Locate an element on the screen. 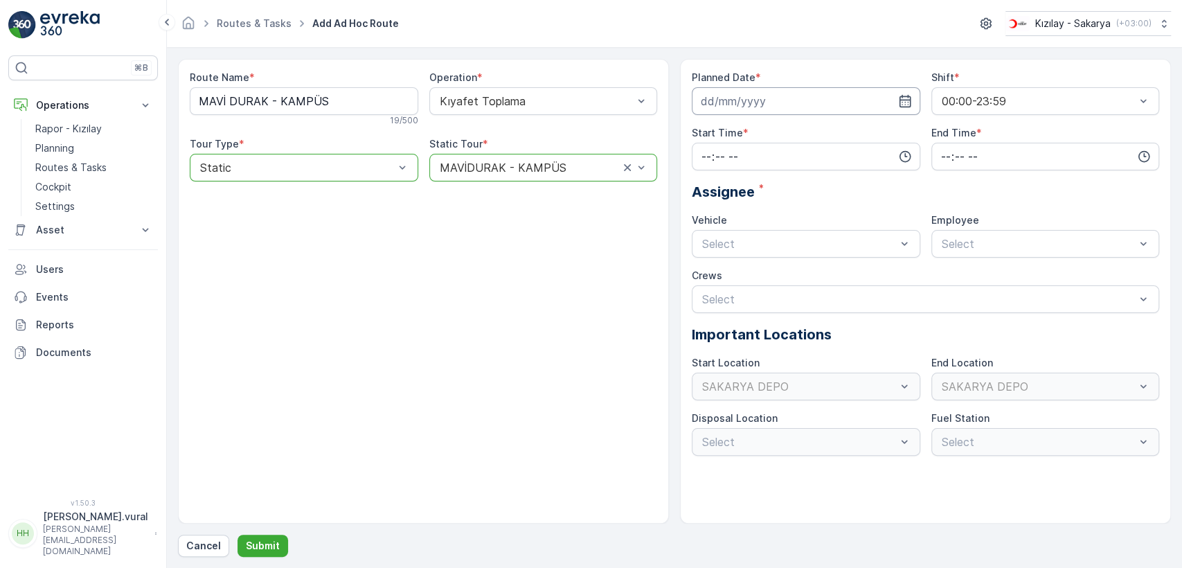 Image resolution: width=1182 pixels, height=568 pixels. label: Start Time is located at coordinates (717, 132).